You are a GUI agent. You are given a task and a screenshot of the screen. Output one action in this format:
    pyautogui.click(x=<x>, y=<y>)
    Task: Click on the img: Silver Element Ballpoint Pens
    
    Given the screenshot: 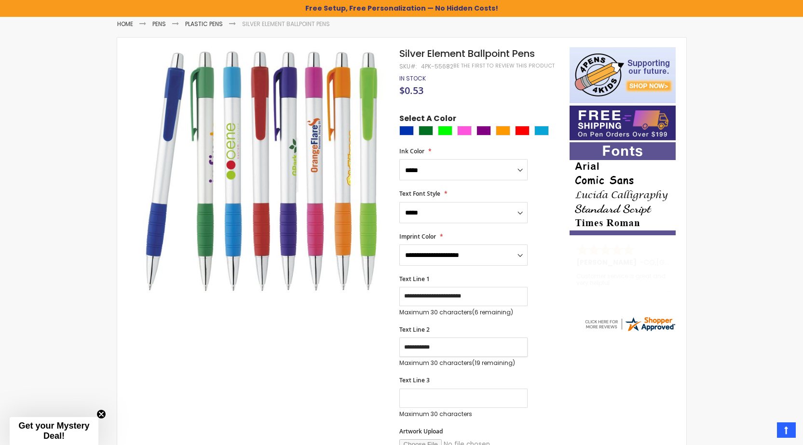 What is the action you would take?
    pyautogui.click(x=261, y=171)
    